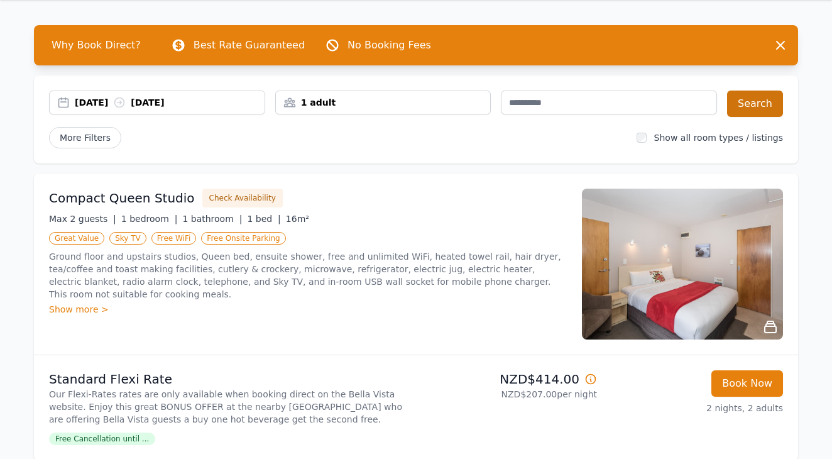 The height and width of the screenshot is (459, 832). I want to click on span: Sky TV, so click(128, 238).